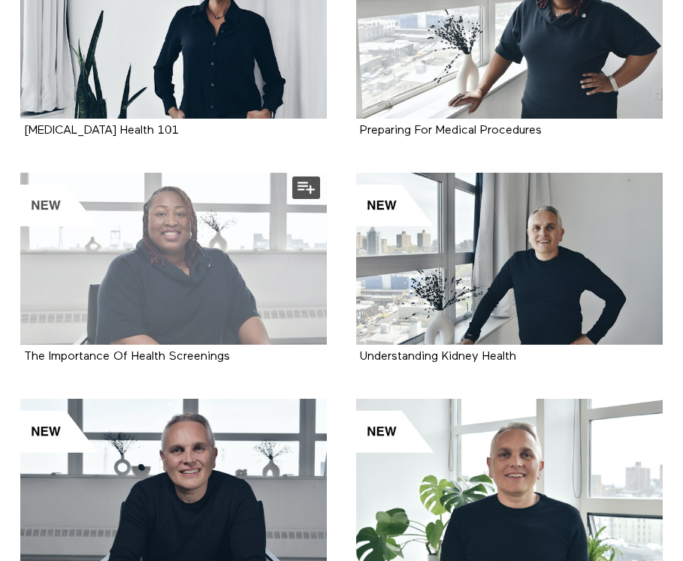 This screenshot has height=561, width=683. What do you see at coordinates (101, 131) in the screenshot?
I see `strong: Musculoskeletal Health 101` at bounding box center [101, 131].